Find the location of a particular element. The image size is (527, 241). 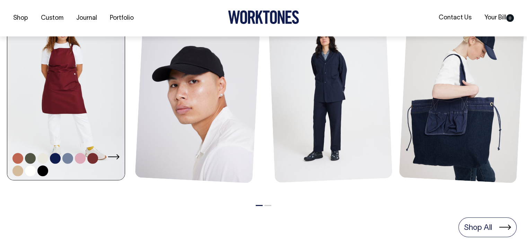

img: Blank Dad Cap is located at coordinates (198, 92).